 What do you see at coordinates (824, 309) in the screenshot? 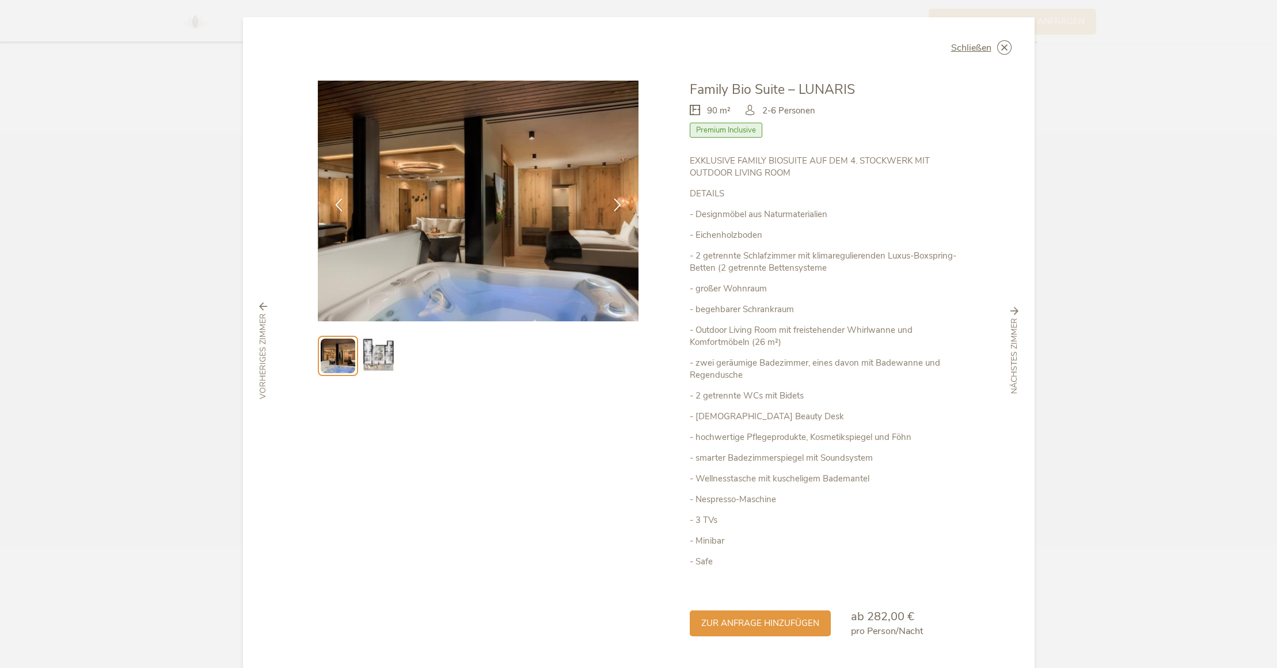
I see `p: - begehbarer Schrankraum` at bounding box center [824, 309].